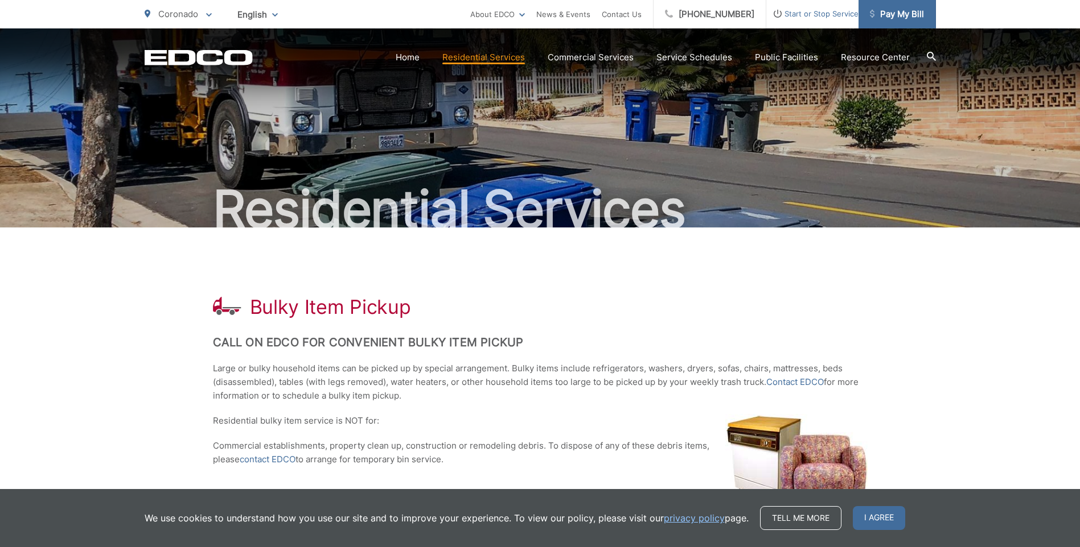 The width and height of the screenshot is (1080, 547). I want to click on a: EDCD logo. Return to the homepage., so click(199, 57).